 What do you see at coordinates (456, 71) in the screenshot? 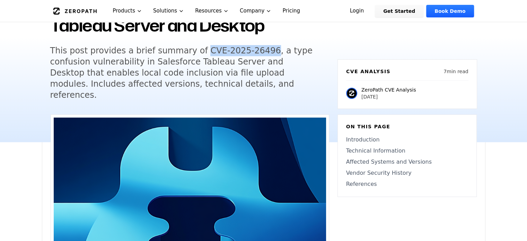
I see `p: 7 min read` at bounding box center [456, 71].